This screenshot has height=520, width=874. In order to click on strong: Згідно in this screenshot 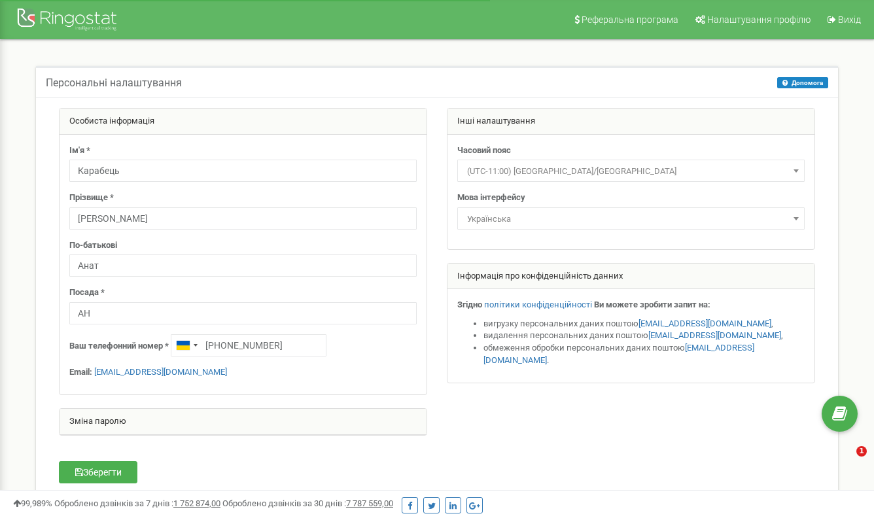, I will do `click(470, 304)`.